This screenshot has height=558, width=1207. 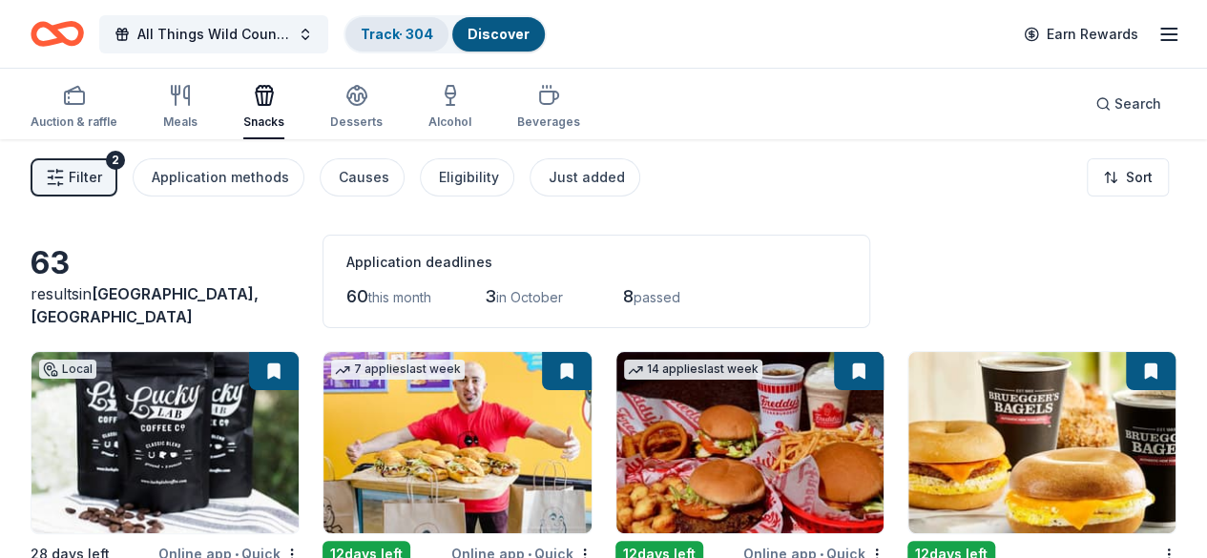 What do you see at coordinates (693, 369) in the screenshot?
I see `div: 14 applies last week` at bounding box center [693, 369].